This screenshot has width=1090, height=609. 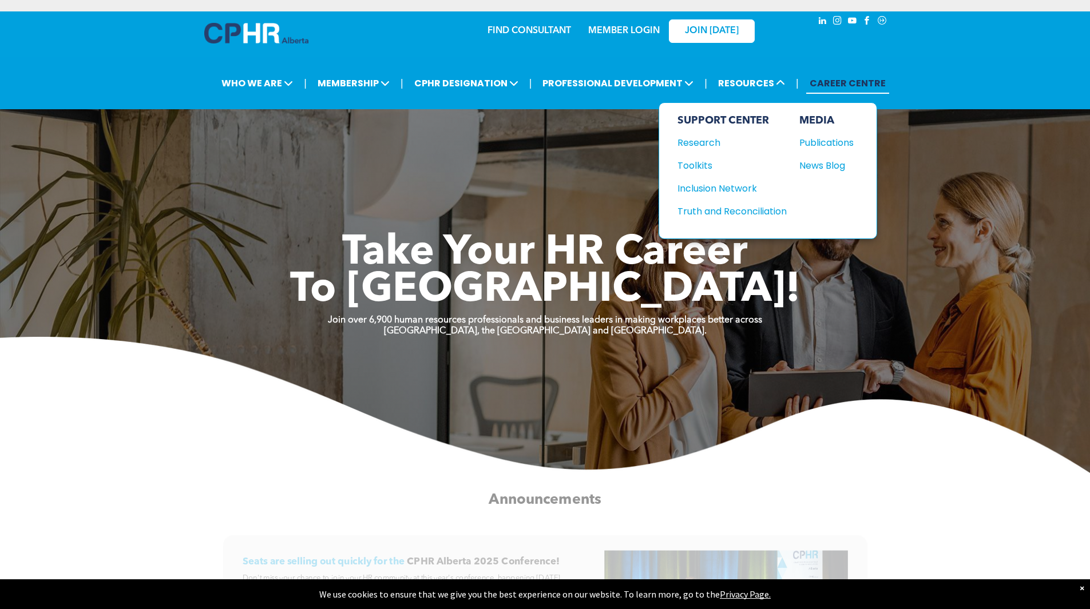 What do you see at coordinates (732, 121) in the screenshot?
I see `div: SUPPORT CENTER` at bounding box center [732, 121].